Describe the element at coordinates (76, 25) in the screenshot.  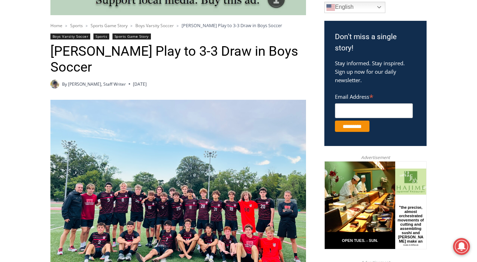
I see `span: Sports` at that location.